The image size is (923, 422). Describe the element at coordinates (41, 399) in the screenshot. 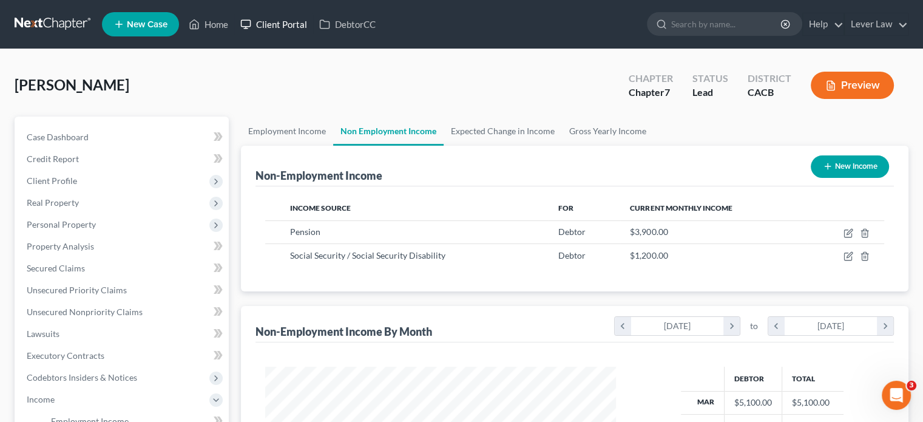

I see `span: Income` at that location.